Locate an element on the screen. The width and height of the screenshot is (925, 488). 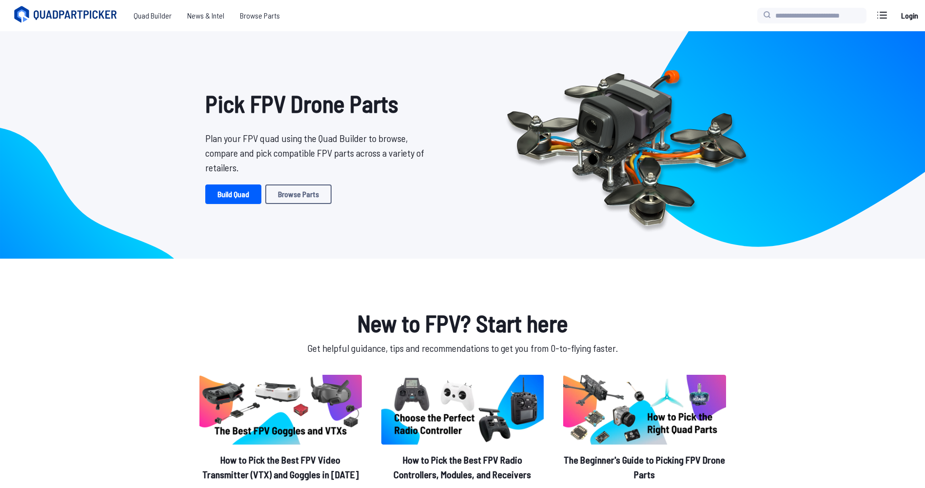
img: Quadcopter is located at coordinates (627, 145).